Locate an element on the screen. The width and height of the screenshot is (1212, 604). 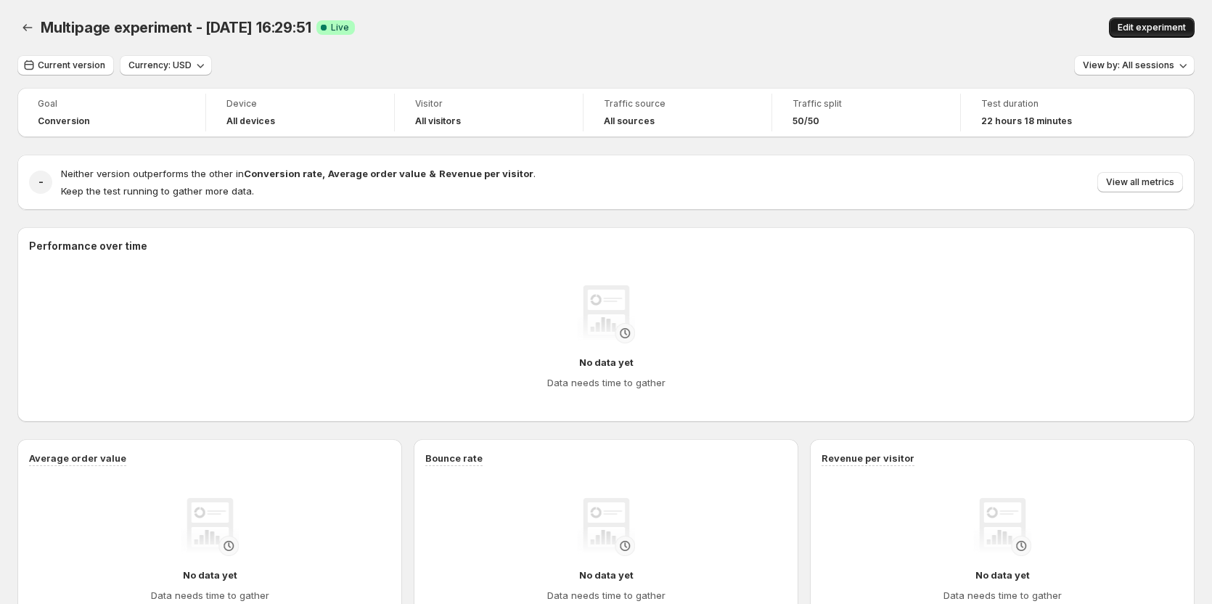
span: 50/50 is located at coordinates (806, 121).